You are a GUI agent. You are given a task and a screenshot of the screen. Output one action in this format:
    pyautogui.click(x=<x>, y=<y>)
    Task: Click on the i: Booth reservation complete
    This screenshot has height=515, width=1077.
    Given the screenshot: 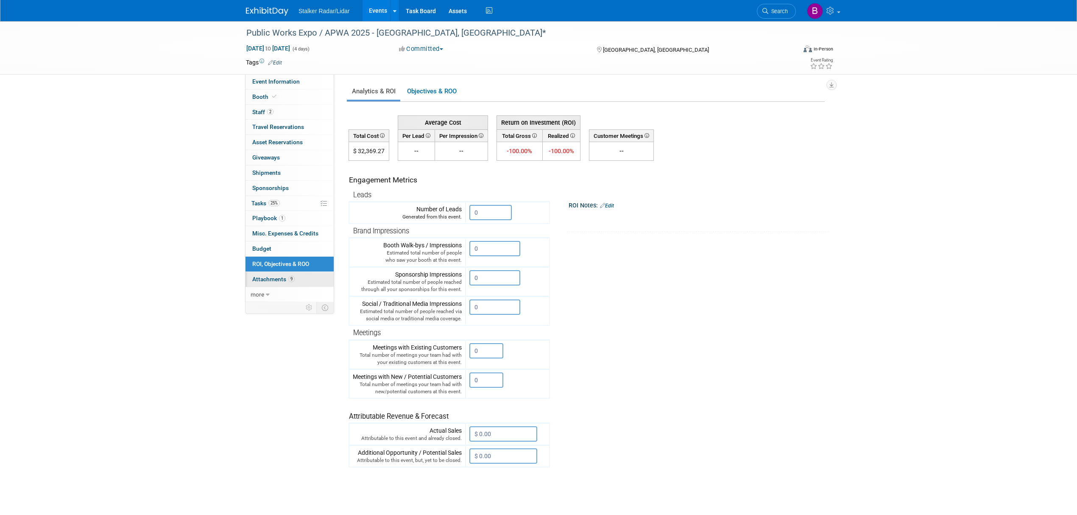 What is the action you would take?
    pyautogui.click(x=274, y=96)
    